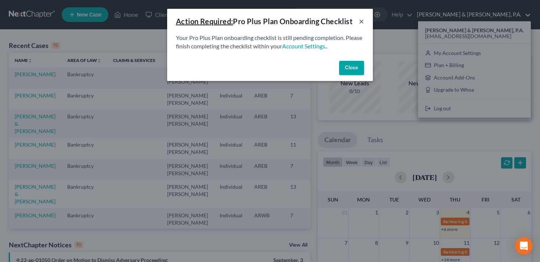 The height and width of the screenshot is (262, 540). What do you see at coordinates (351, 68) in the screenshot?
I see `button: Close` at bounding box center [351, 68].